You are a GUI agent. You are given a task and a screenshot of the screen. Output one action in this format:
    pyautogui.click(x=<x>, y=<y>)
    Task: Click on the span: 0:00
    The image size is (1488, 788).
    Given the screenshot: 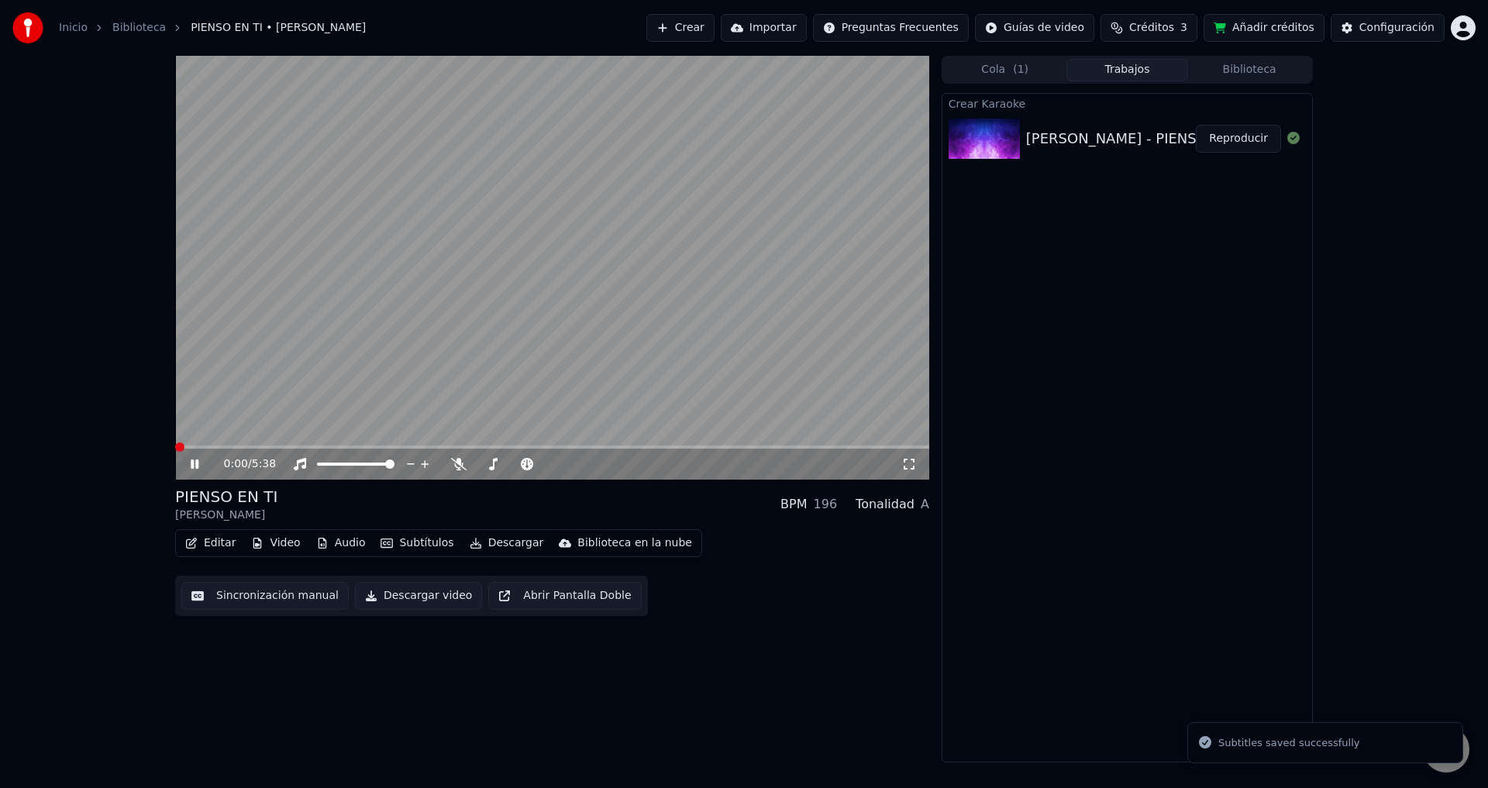 What is the action you would take?
    pyautogui.click(x=236, y=464)
    